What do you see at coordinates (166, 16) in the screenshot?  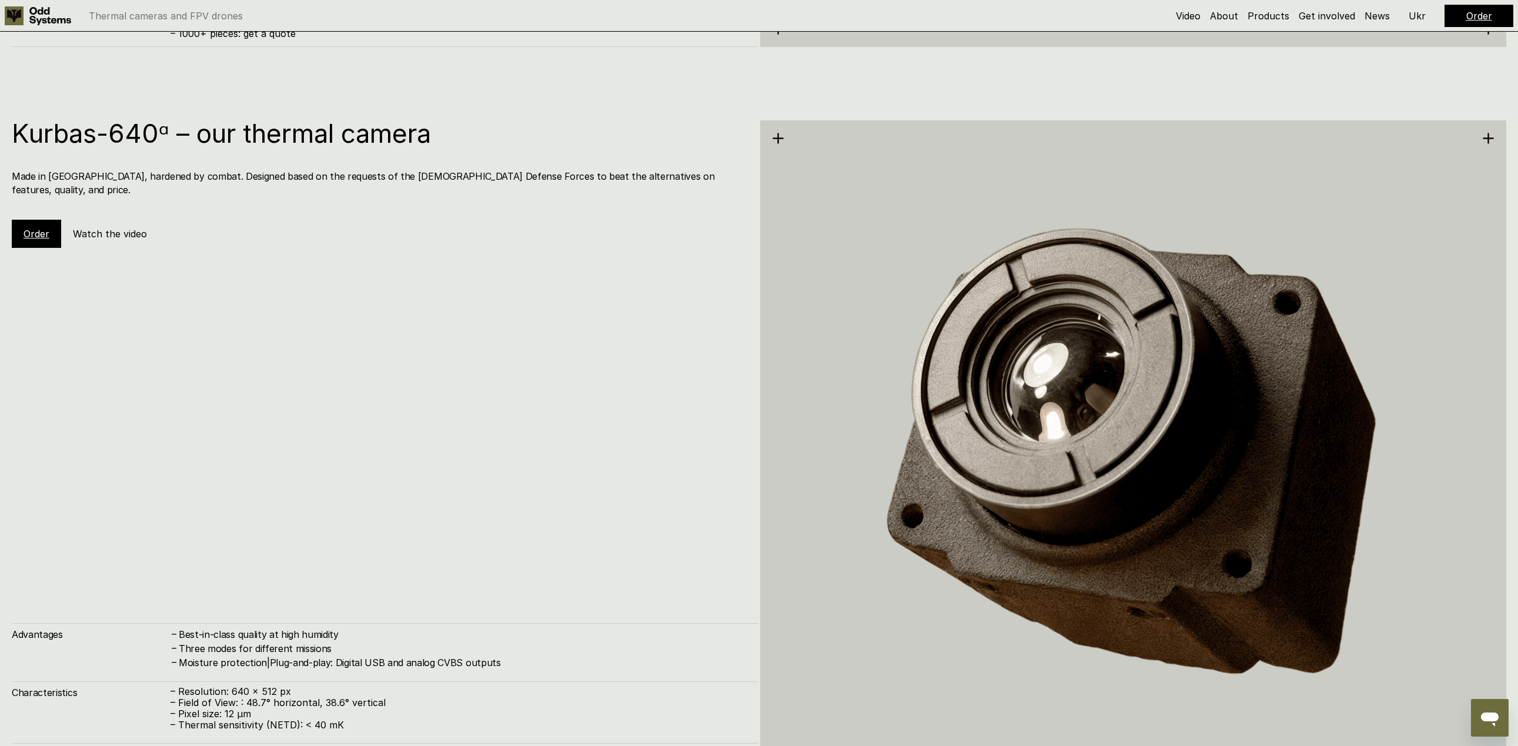 I see `p: Thermal cameras and FPV drones` at bounding box center [166, 16].